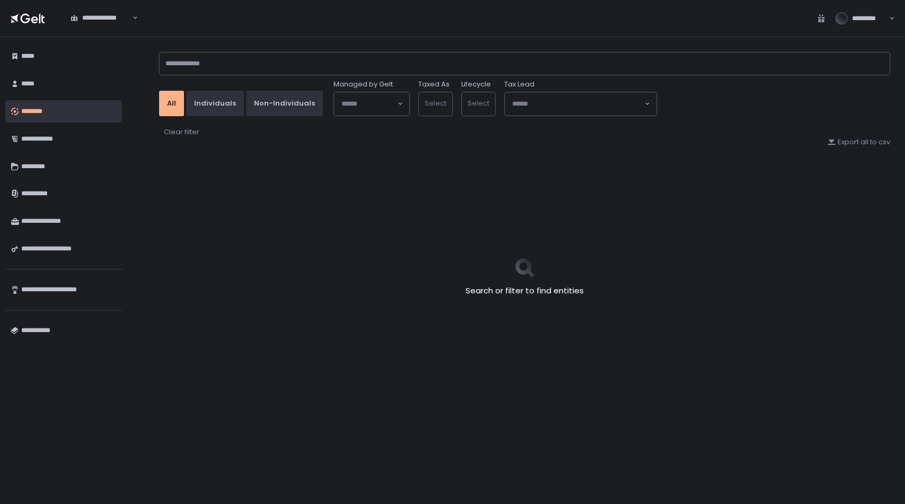 Image resolution: width=905 pixels, height=504 pixels. Describe the element at coordinates (363, 84) in the screenshot. I see `span: Managed by Gelt` at that location.